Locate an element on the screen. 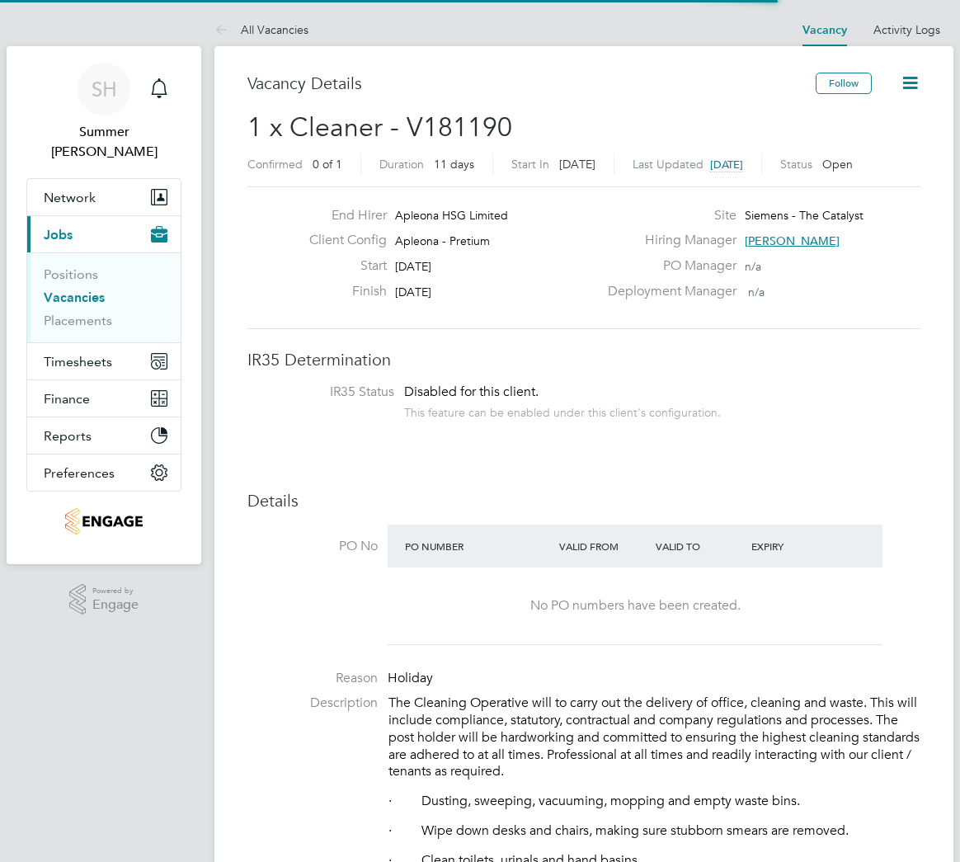  img: romaxrecruitment-logo-retina.png is located at coordinates (103, 521).